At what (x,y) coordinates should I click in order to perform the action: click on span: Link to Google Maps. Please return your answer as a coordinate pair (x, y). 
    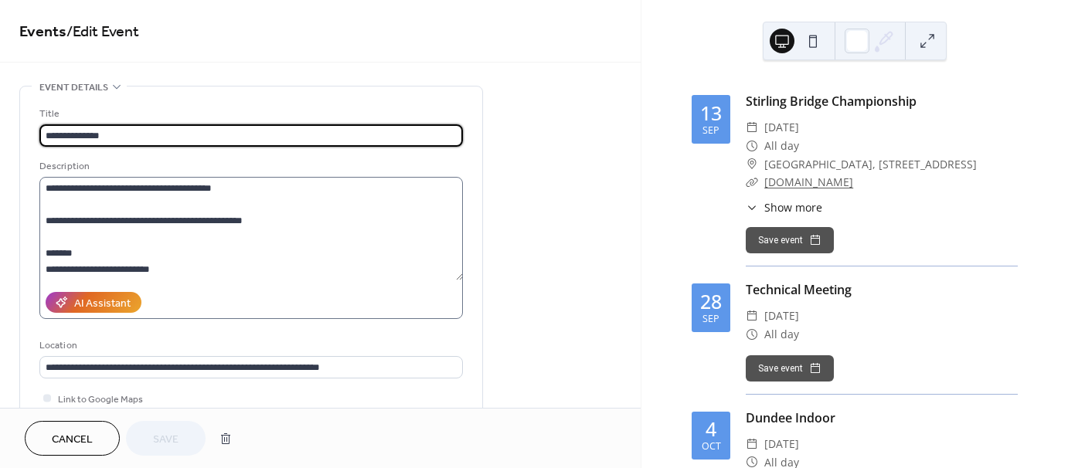
    Looking at the image, I should click on (100, 400).